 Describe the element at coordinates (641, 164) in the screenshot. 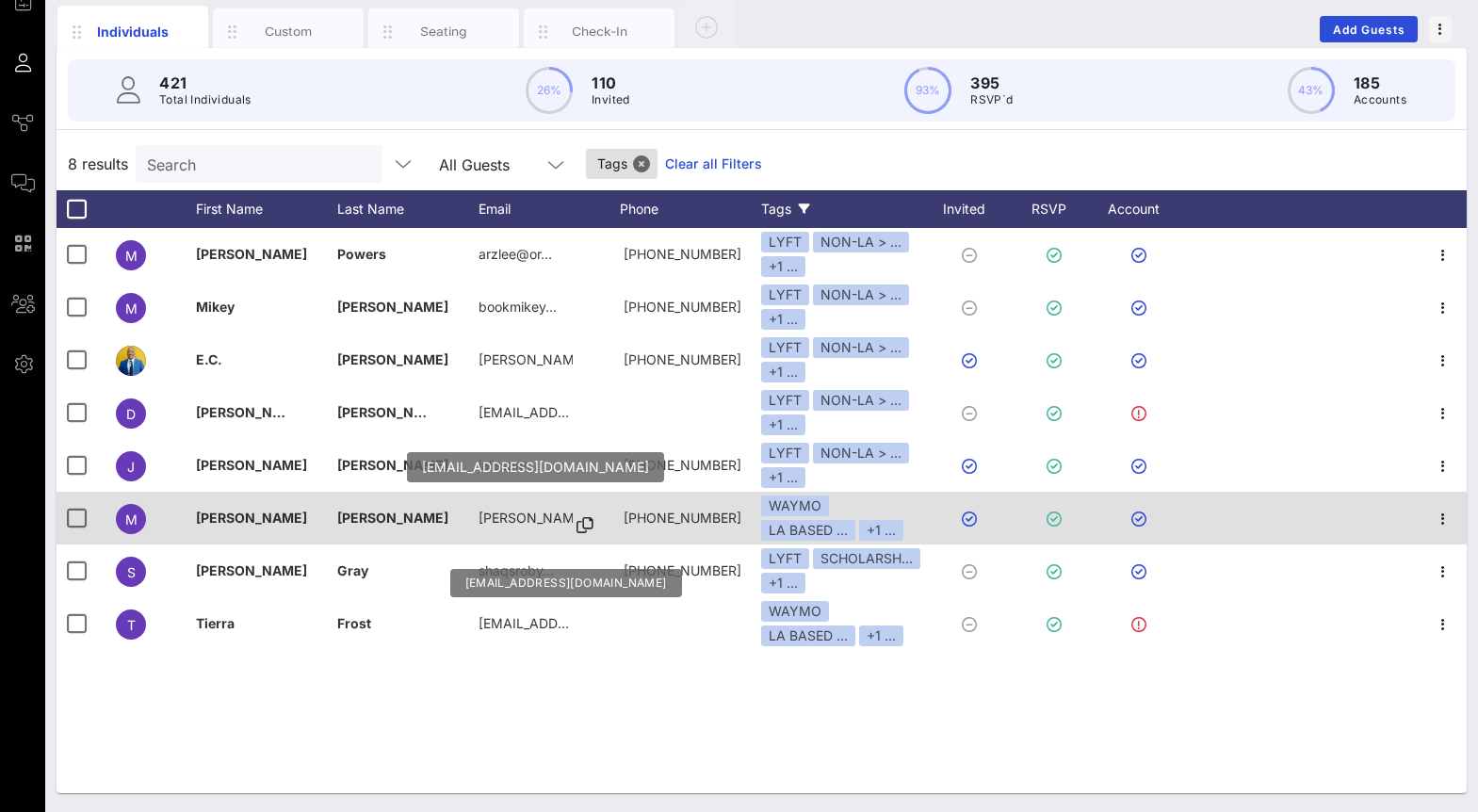

I see `button: Close` at that location.